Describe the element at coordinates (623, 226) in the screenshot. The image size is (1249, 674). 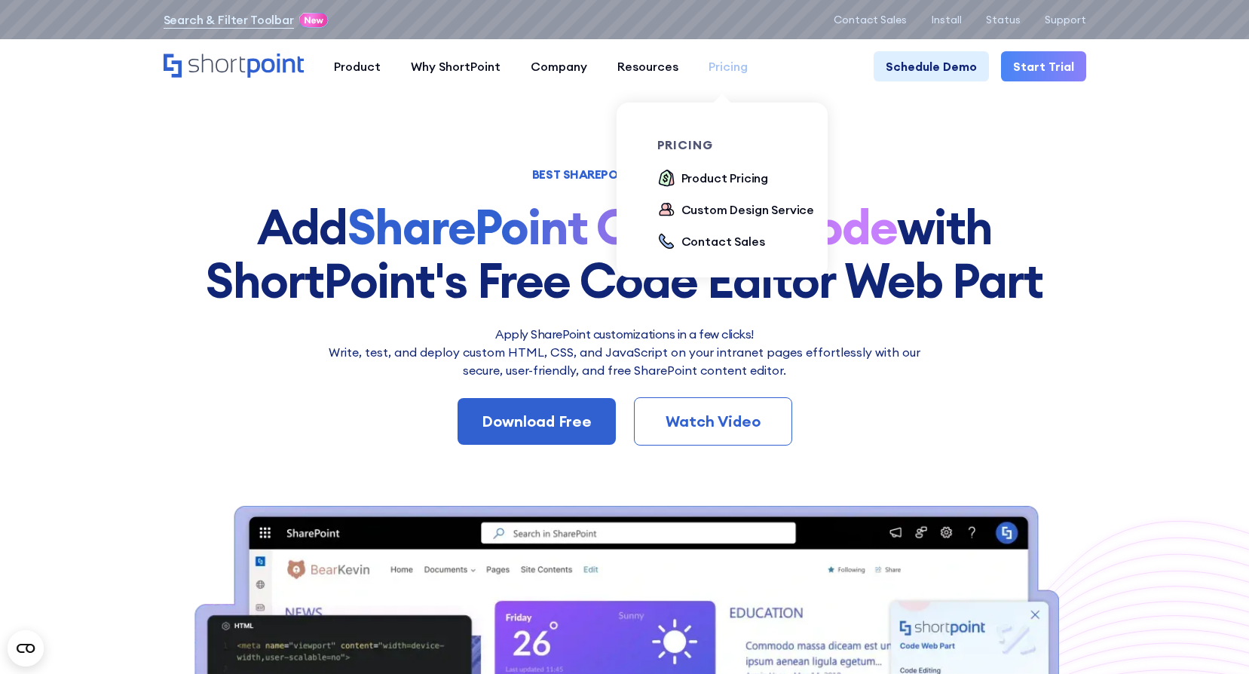
I see `strong: SharePoint Custom Code` at that location.